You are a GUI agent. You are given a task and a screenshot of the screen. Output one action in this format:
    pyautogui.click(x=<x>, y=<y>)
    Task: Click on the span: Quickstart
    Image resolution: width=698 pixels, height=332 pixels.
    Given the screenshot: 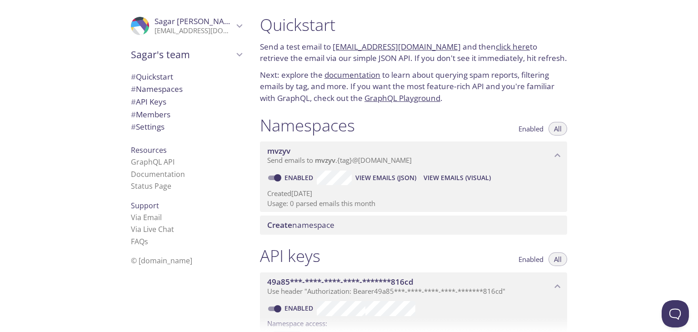 What is the action you would take?
    pyautogui.click(x=152, y=76)
    